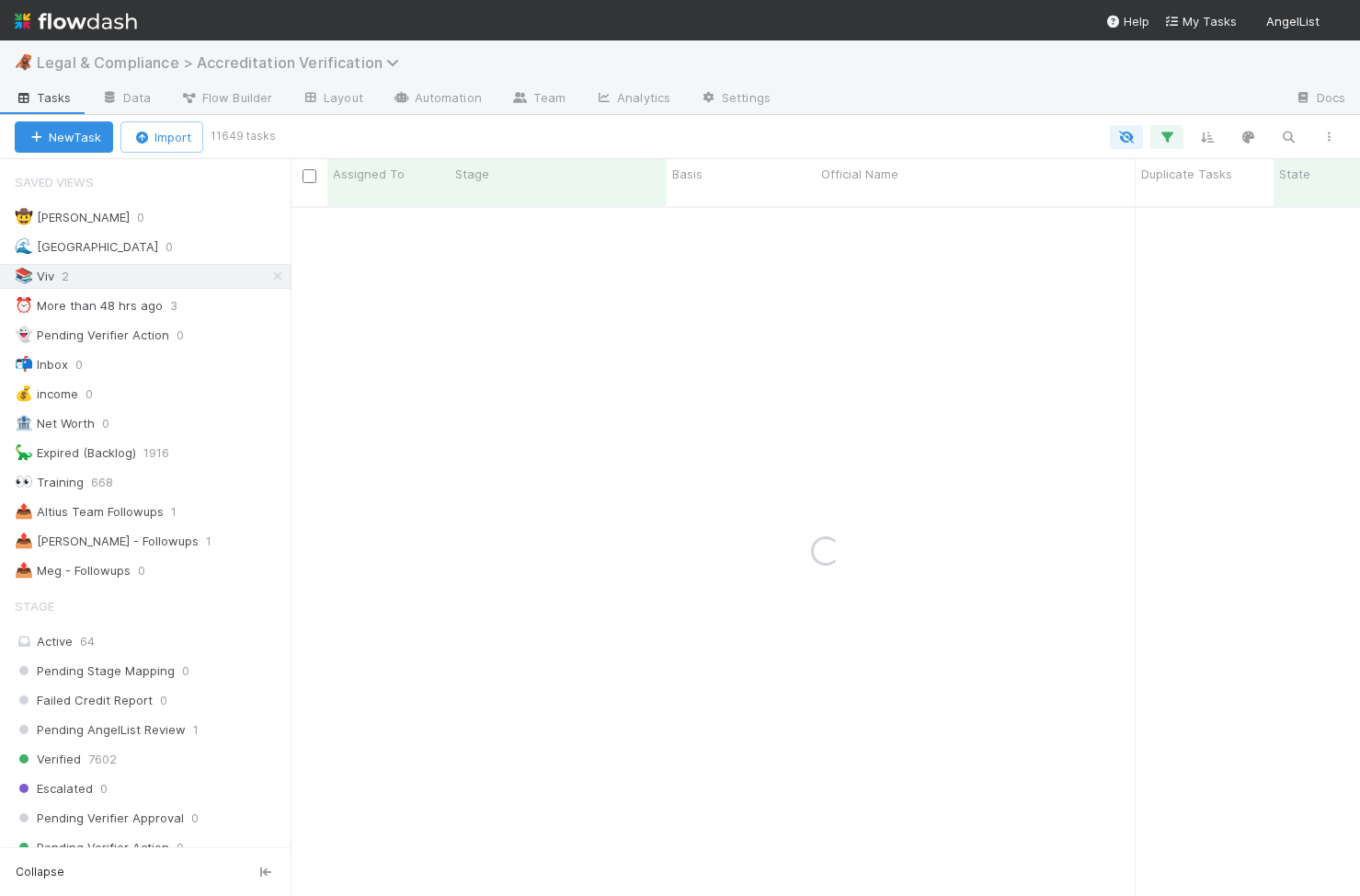  I want to click on div: Help, so click(1128, 21).